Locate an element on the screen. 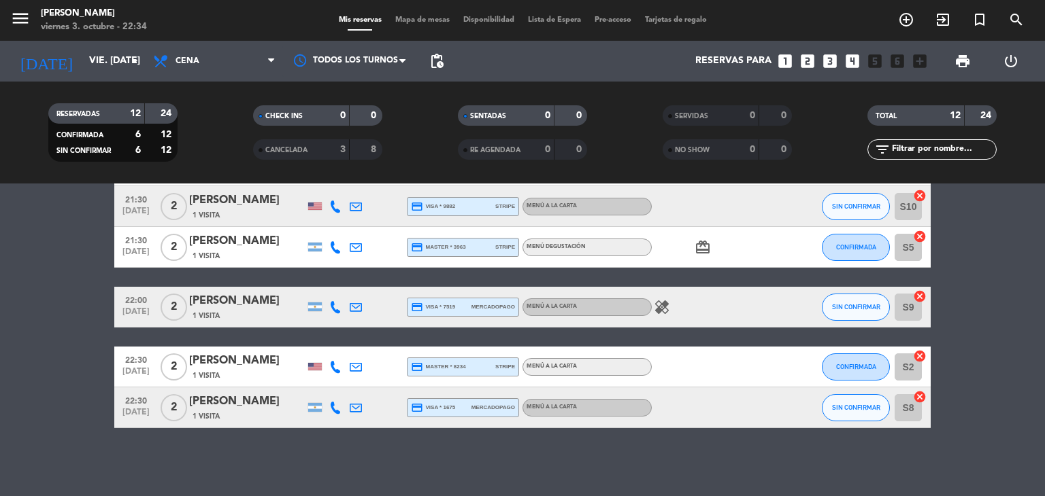 Image resolution: width=1045 pixels, height=496 pixels. span: SENTADAS is located at coordinates (488, 116).